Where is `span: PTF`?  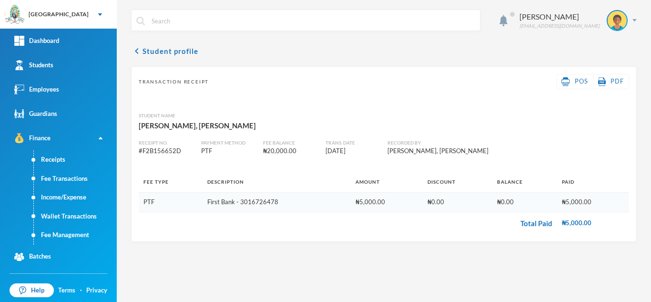
span: PTF is located at coordinates (149, 202).